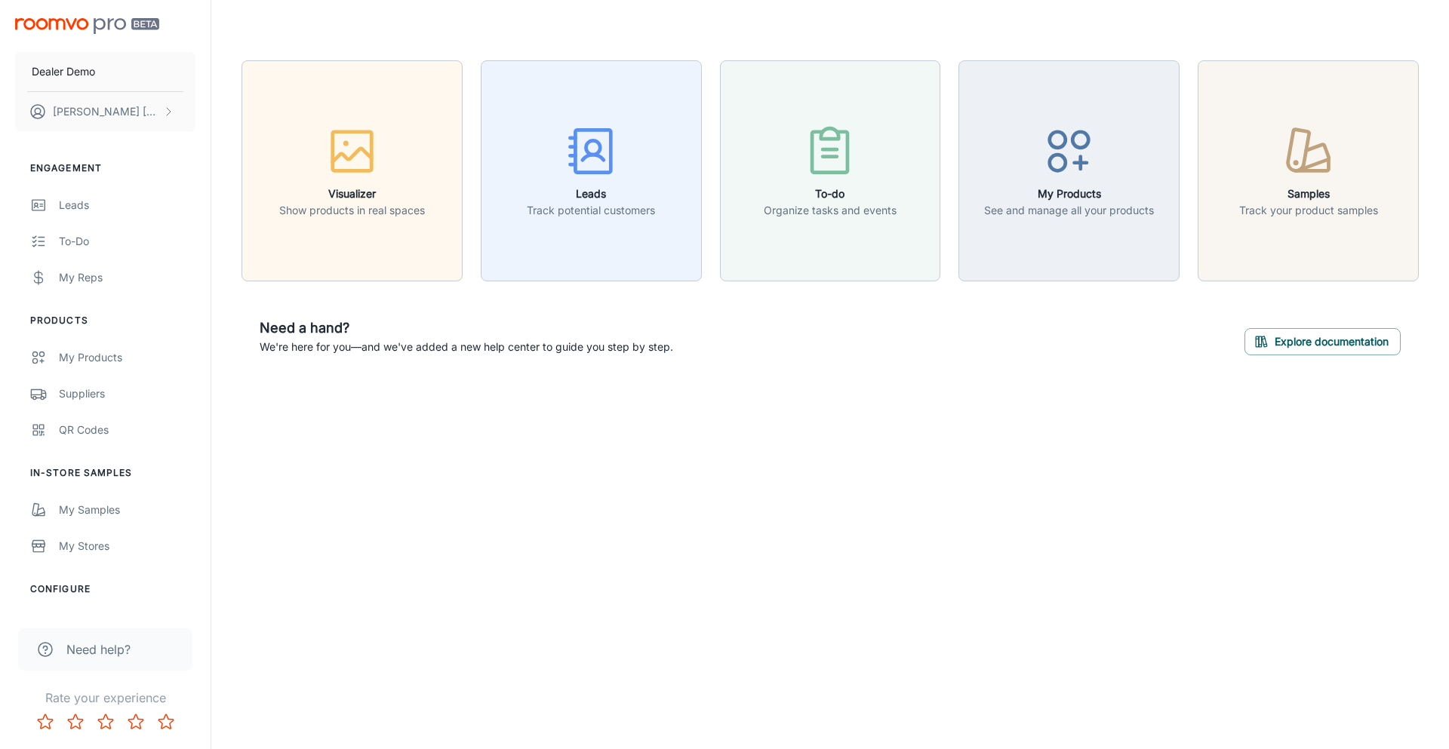 The image size is (1449, 749). Describe the element at coordinates (466, 328) in the screenshot. I see `h6: Need a hand?` at that location.